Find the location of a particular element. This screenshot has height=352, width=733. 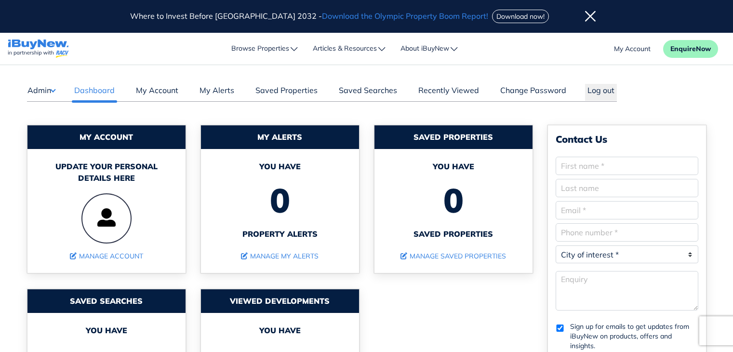

a: Saved Properties is located at coordinates (286, 92).